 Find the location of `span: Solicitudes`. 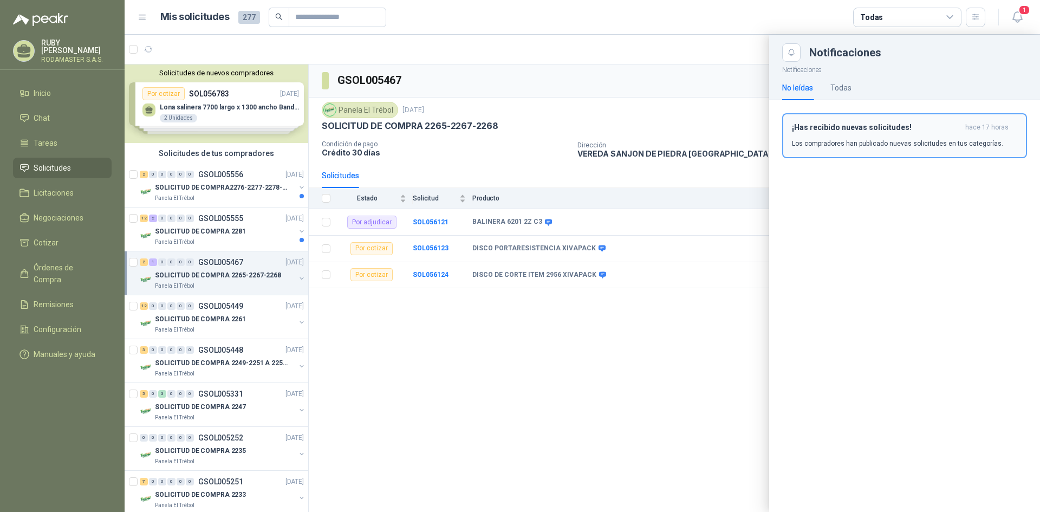

span: Solicitudes is located at coordinates (52, 168).